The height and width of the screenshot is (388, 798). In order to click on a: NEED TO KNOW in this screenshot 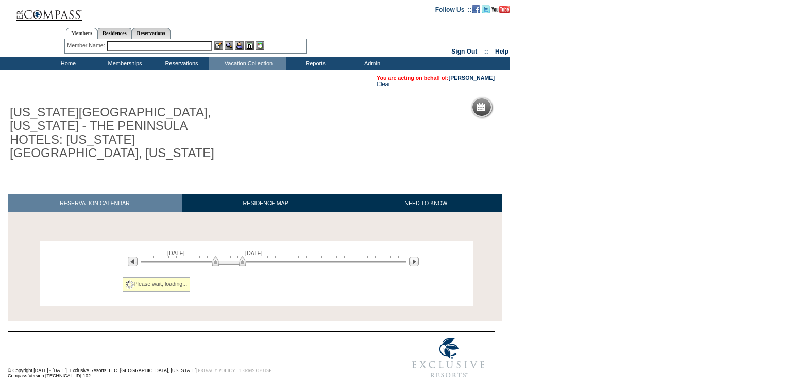, I will do `click(426, 203)`.